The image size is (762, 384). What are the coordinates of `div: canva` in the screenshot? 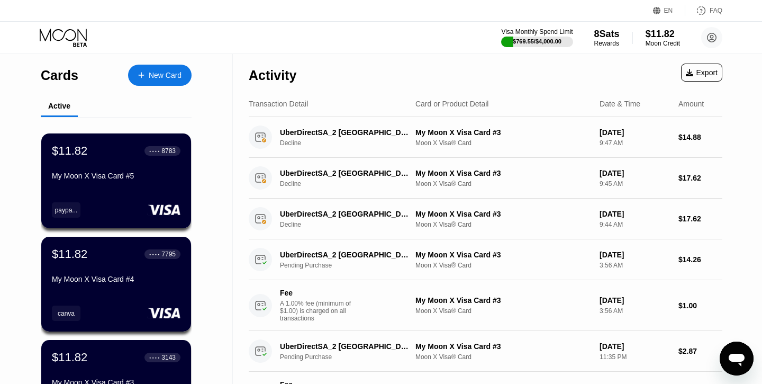 It's located at (66, 313).